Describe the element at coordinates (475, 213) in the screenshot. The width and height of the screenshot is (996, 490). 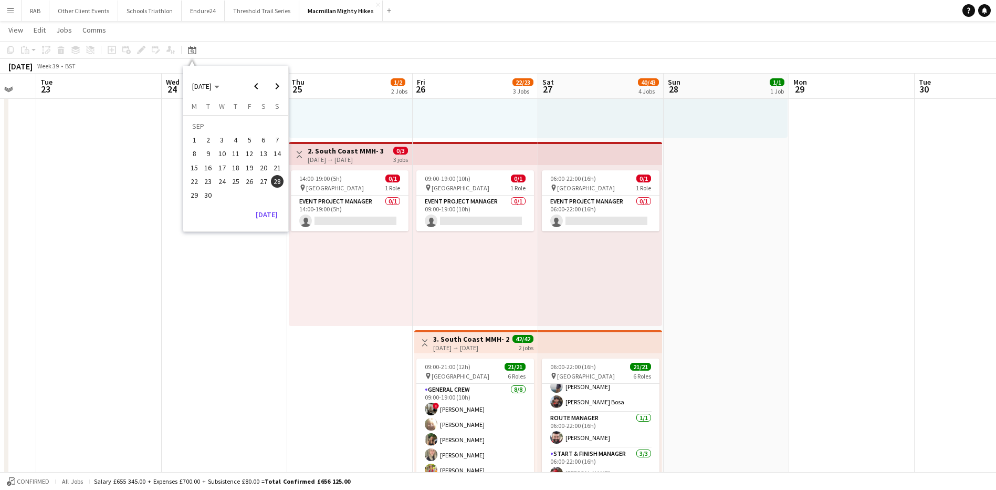
I see `app-card-role: Event Project Manager0/109:00-19:00 (10h)` at that location.